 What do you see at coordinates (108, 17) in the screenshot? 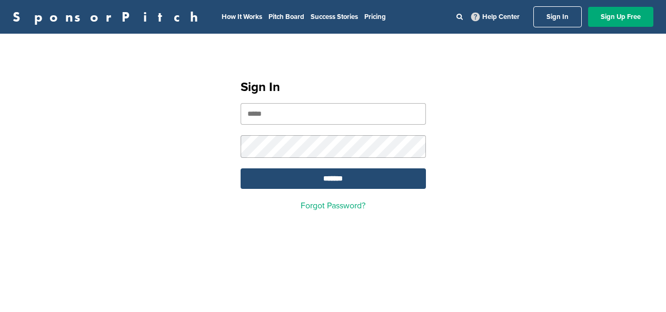
I see `a: SponsorPitch` at bounding box center [108, 17].